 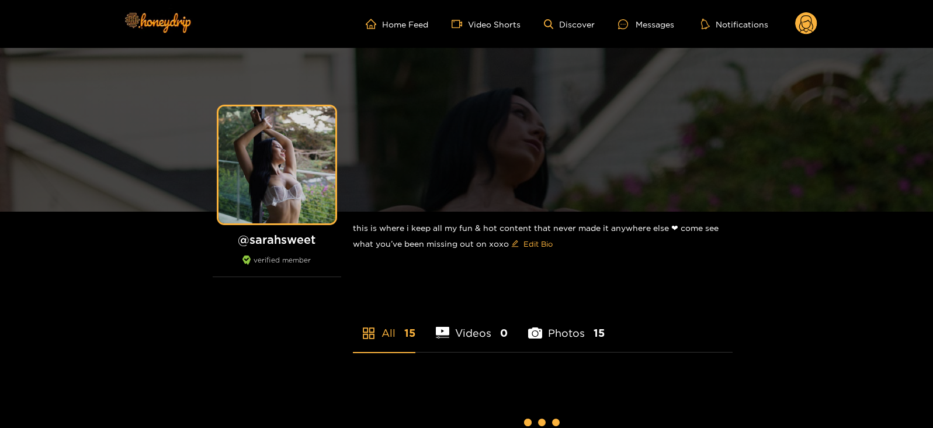 I want to click on div: this is where i keep all my fun & hot content that never made it anywhere else ❤︎︎ come see what ..., so click(x=543, y=237).